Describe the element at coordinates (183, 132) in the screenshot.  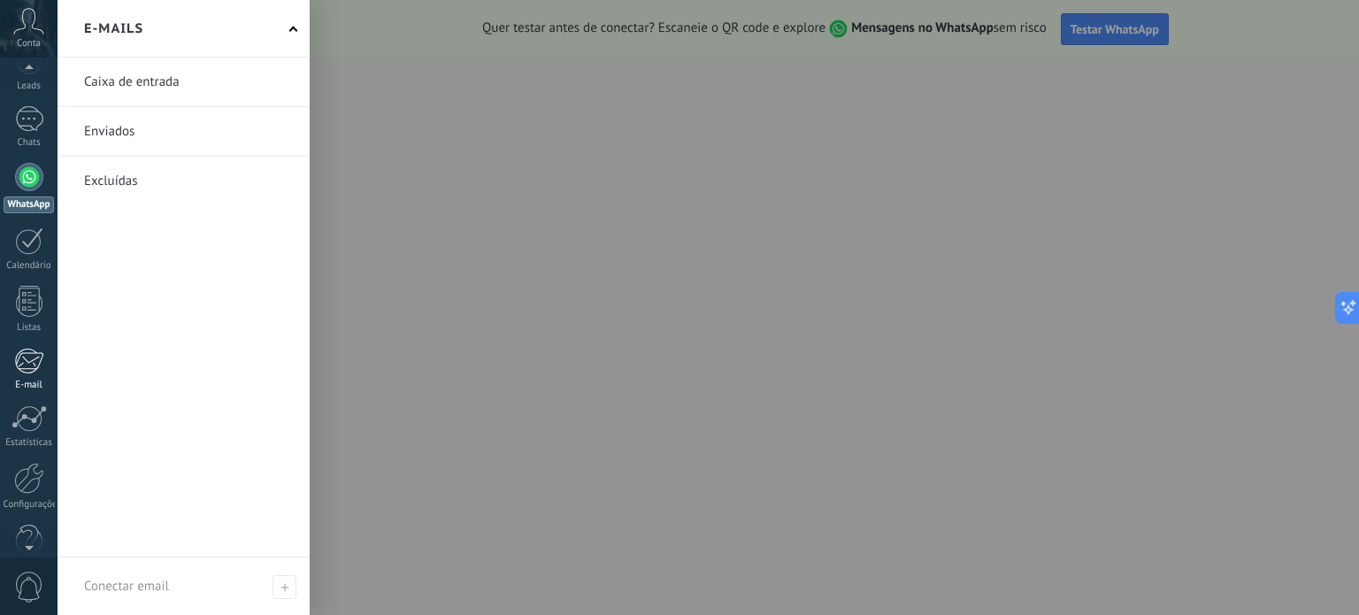
I see `li: Enviados` at that location.